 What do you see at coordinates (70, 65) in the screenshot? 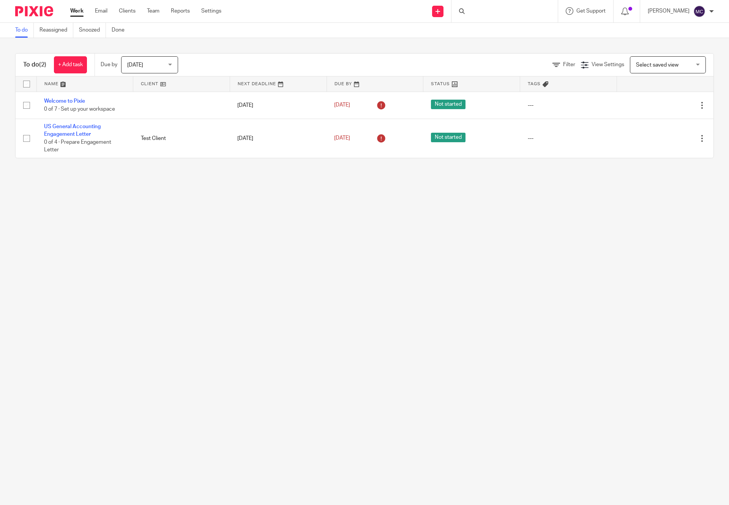
I see `a: + Add task` at bounding box center [70, 65].